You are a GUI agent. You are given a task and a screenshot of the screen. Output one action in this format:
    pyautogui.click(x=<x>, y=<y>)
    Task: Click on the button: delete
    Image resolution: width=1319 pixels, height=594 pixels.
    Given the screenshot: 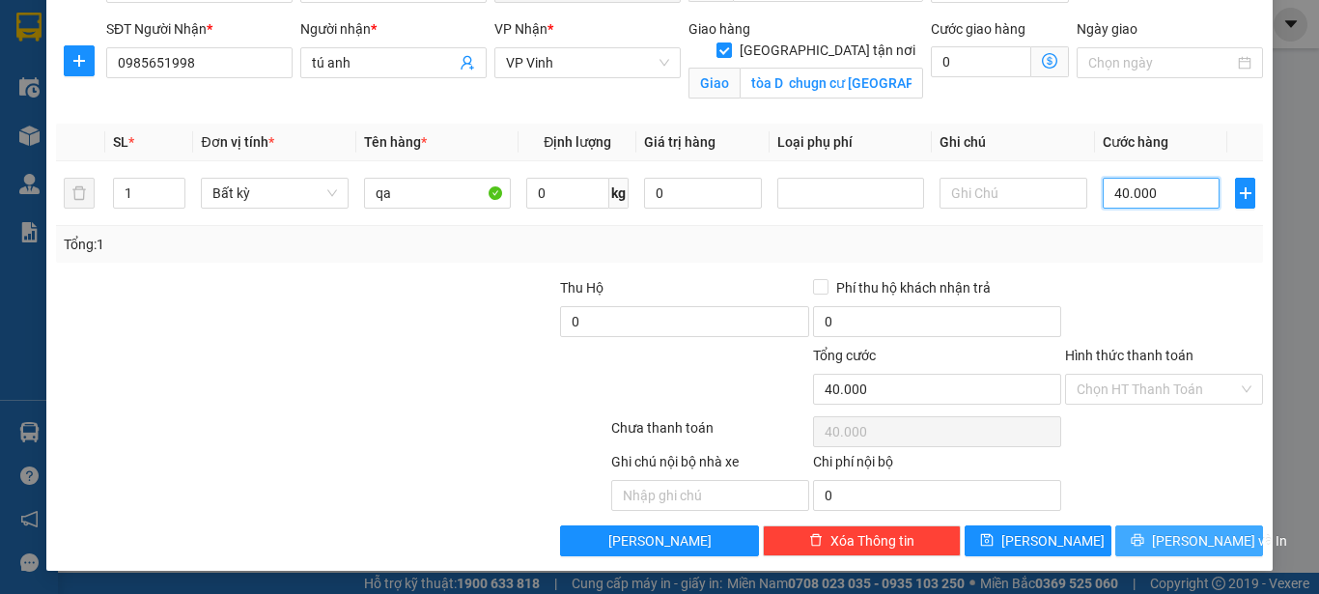 What is the action you would take?
    pyautogui.click(x=79, y=193)
    